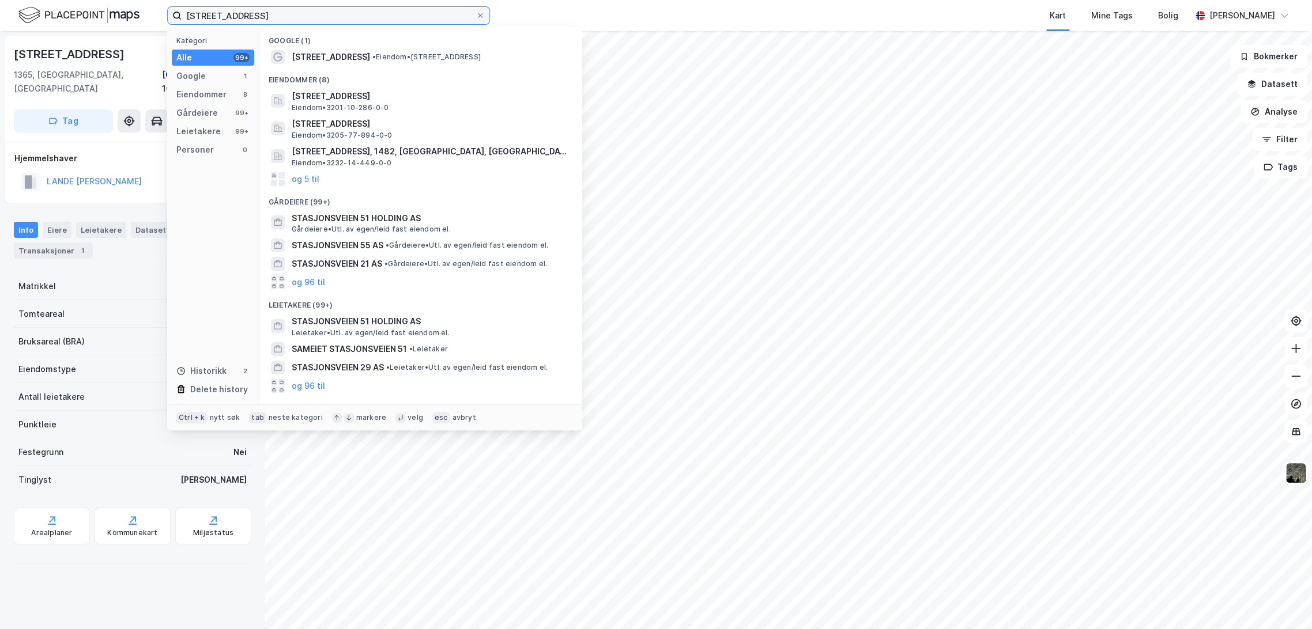  I want to click on div: velg, so click(415, 418).